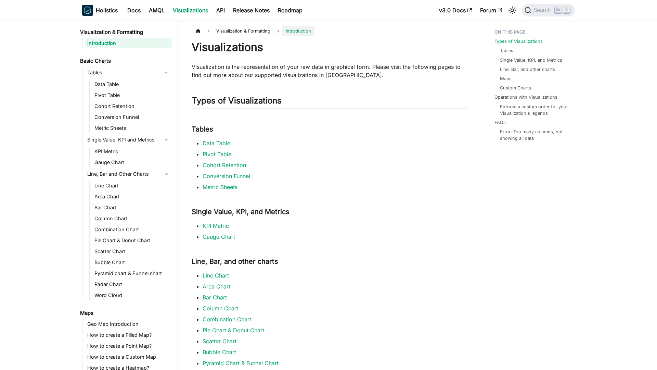 This screenshot has height=370, width=657. I want to click on img: Holistics, so click(88, 10).